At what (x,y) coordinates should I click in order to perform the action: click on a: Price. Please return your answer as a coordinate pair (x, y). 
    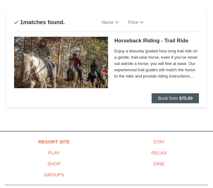
    Looking at the image, I should click on (136, 22).